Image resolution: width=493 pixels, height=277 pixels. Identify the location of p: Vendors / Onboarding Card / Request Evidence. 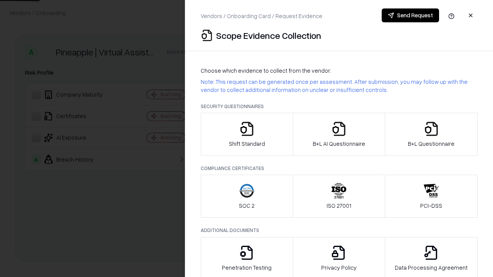
(261, 16).